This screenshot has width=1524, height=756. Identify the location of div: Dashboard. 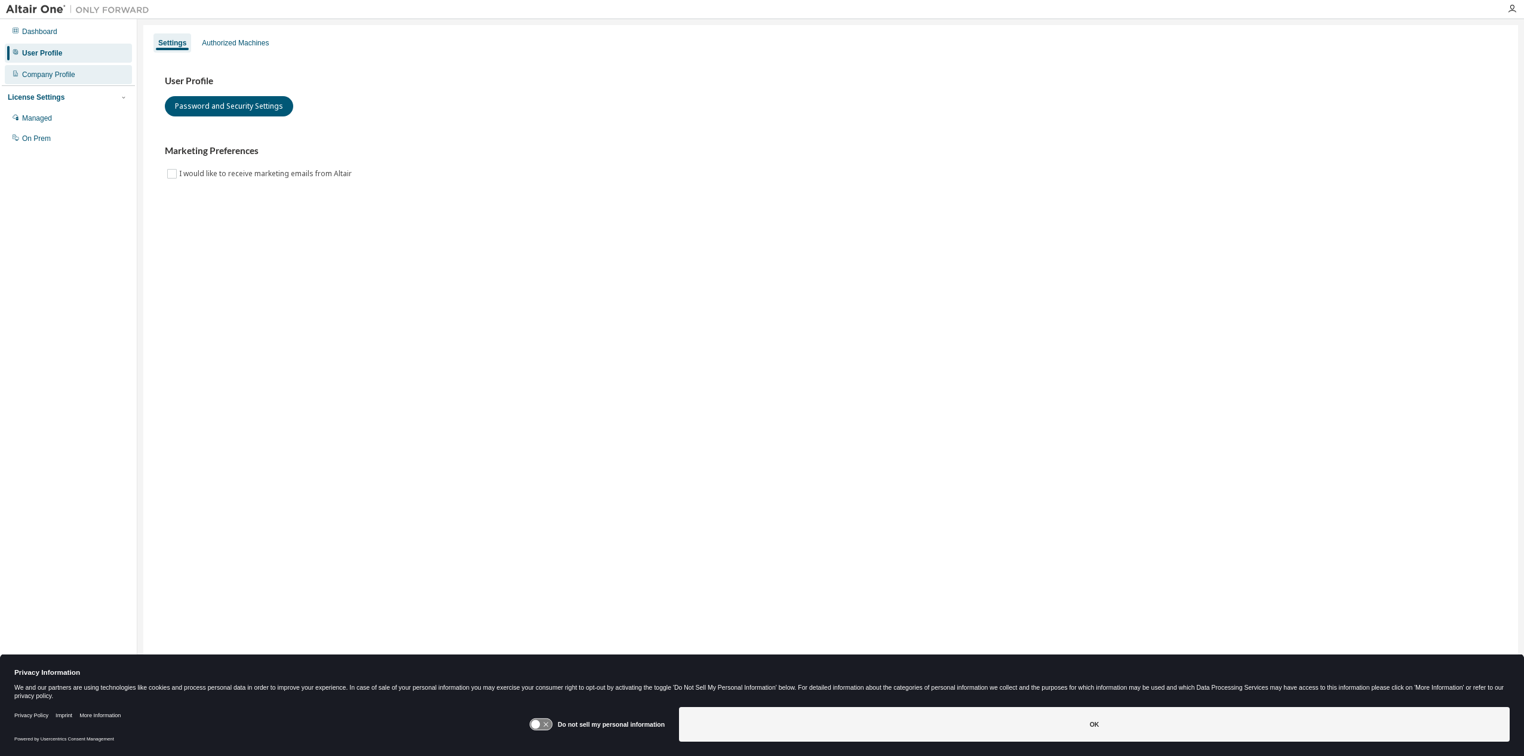
(39, 32).